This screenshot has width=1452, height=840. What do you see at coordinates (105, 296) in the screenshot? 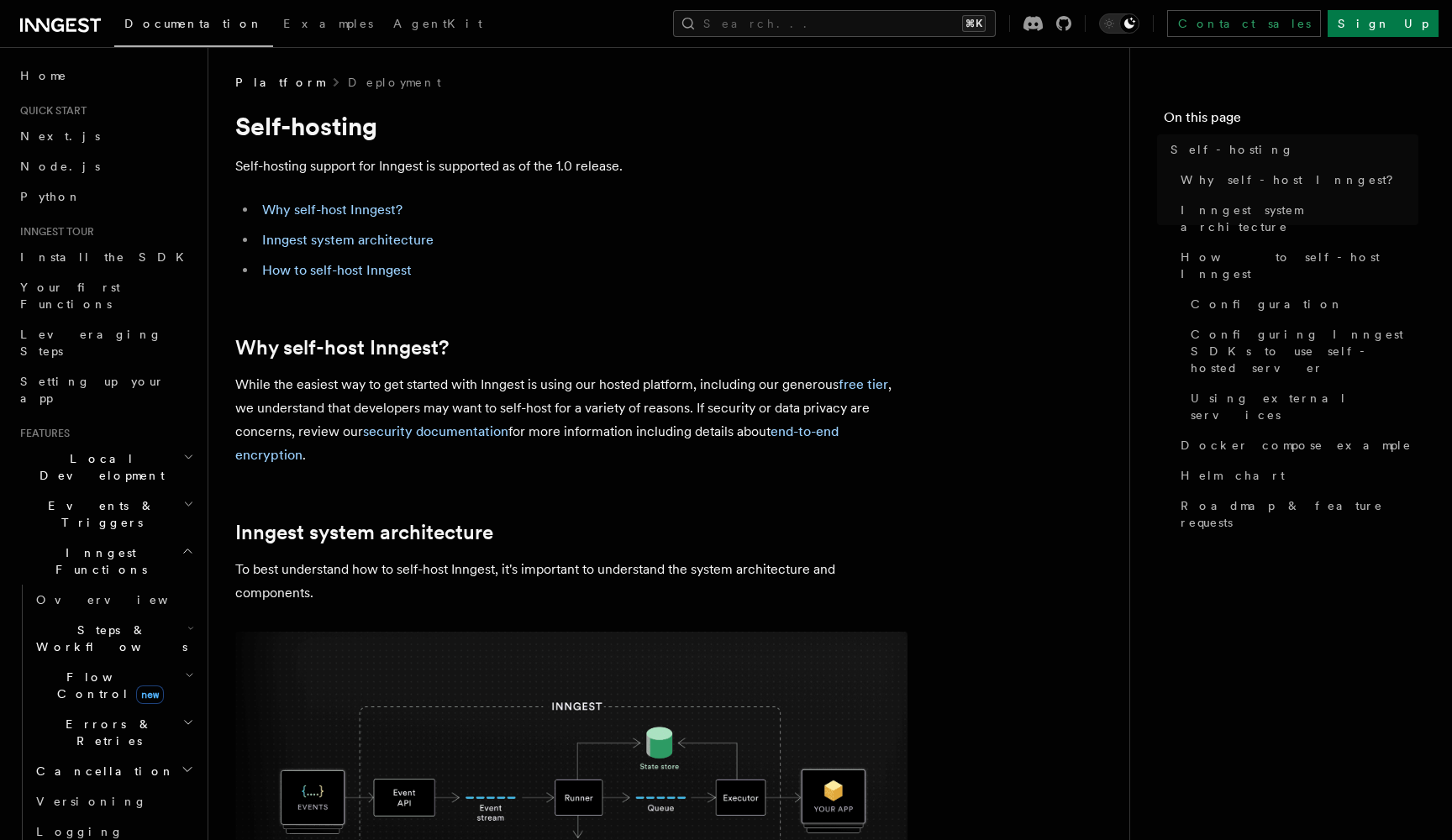
I see `a: Your first Functions` at bounding box center [105, 296].